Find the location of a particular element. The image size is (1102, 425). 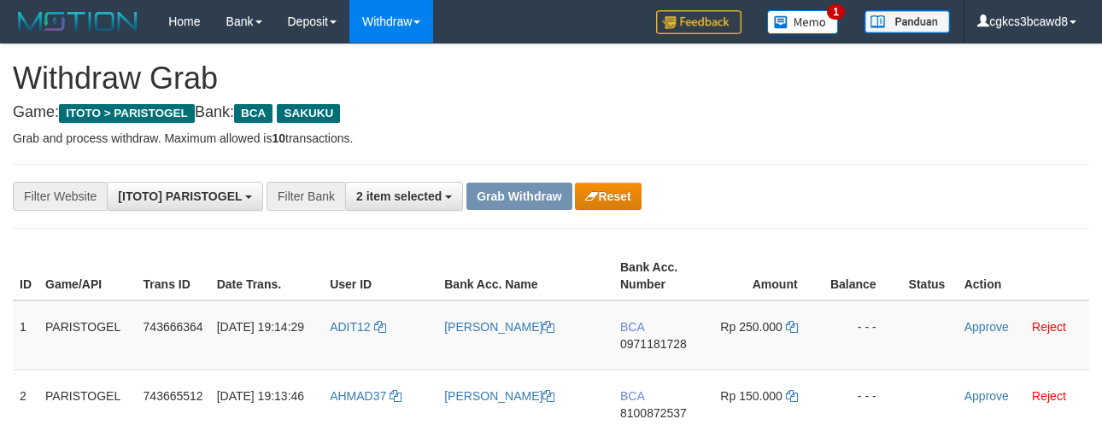

span: 743666364 is located at coordinates (173, 327).